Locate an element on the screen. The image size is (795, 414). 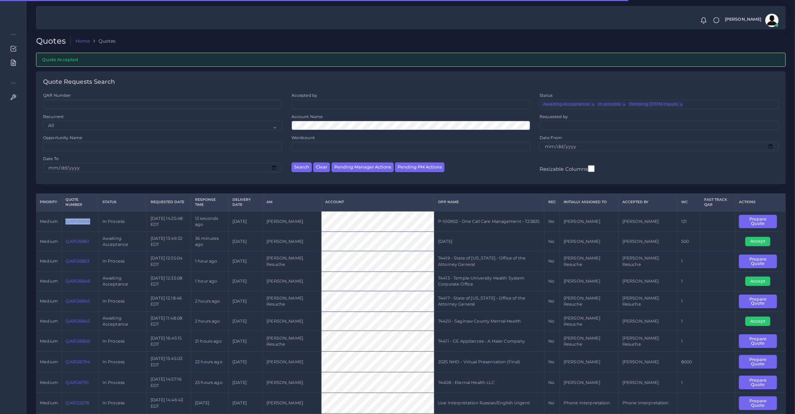
button: Pending PM Actions is located at coordinates (420, 167).